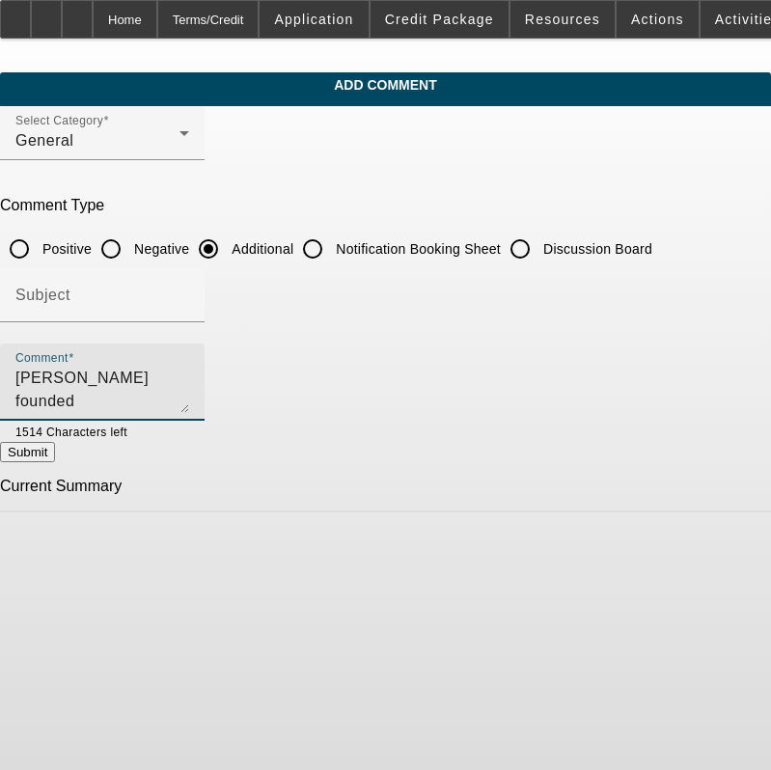 The width and height of the screenshot is (771, 770). What do you see at coordinates (416, 249) in the screenshot?
I see `label: Notification Booking Sheet` at bounding box center [416, 249].